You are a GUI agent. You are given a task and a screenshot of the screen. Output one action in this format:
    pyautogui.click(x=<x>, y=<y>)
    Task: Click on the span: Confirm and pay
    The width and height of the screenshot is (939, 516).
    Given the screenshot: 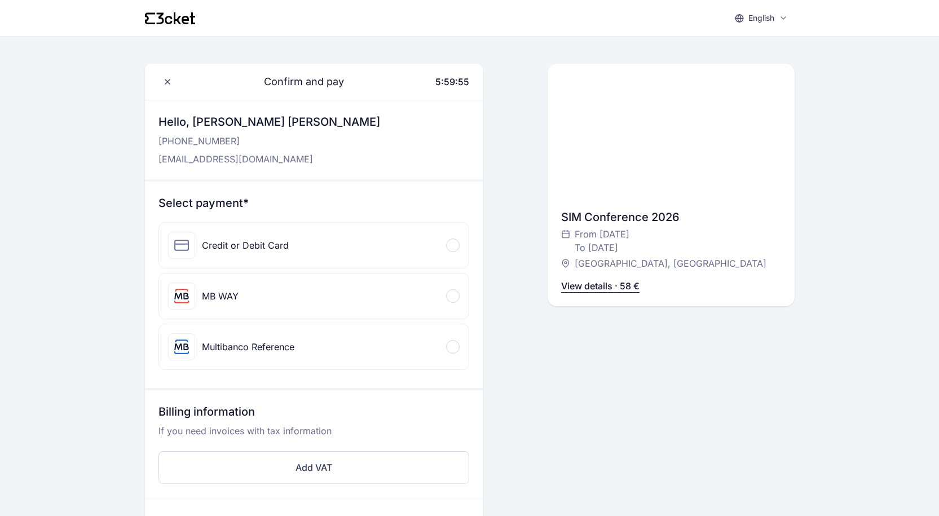 What is the action you would take?
    pyautogui.click(x=297, y=82)
    